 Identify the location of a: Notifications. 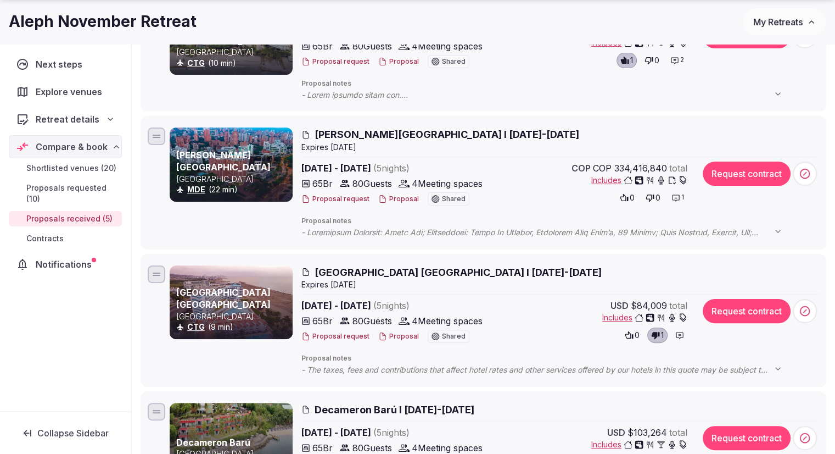
(65, 264).